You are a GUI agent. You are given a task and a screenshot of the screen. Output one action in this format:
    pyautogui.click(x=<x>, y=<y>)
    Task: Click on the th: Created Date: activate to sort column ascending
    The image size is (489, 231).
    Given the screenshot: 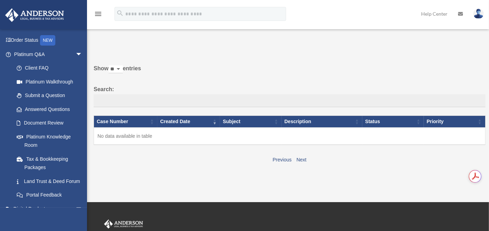 What is the action you would take?
    pyautogui.click(x=188, y=122)
    